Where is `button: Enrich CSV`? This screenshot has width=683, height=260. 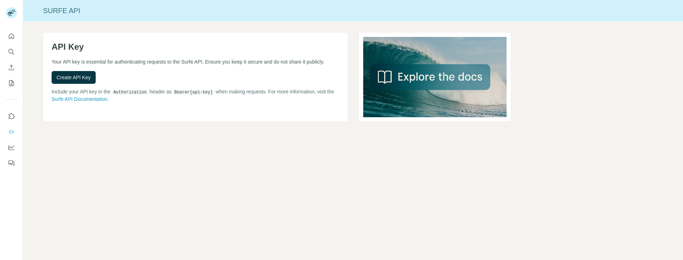
button: Enrich CSV is located at coordinates (11, 68).